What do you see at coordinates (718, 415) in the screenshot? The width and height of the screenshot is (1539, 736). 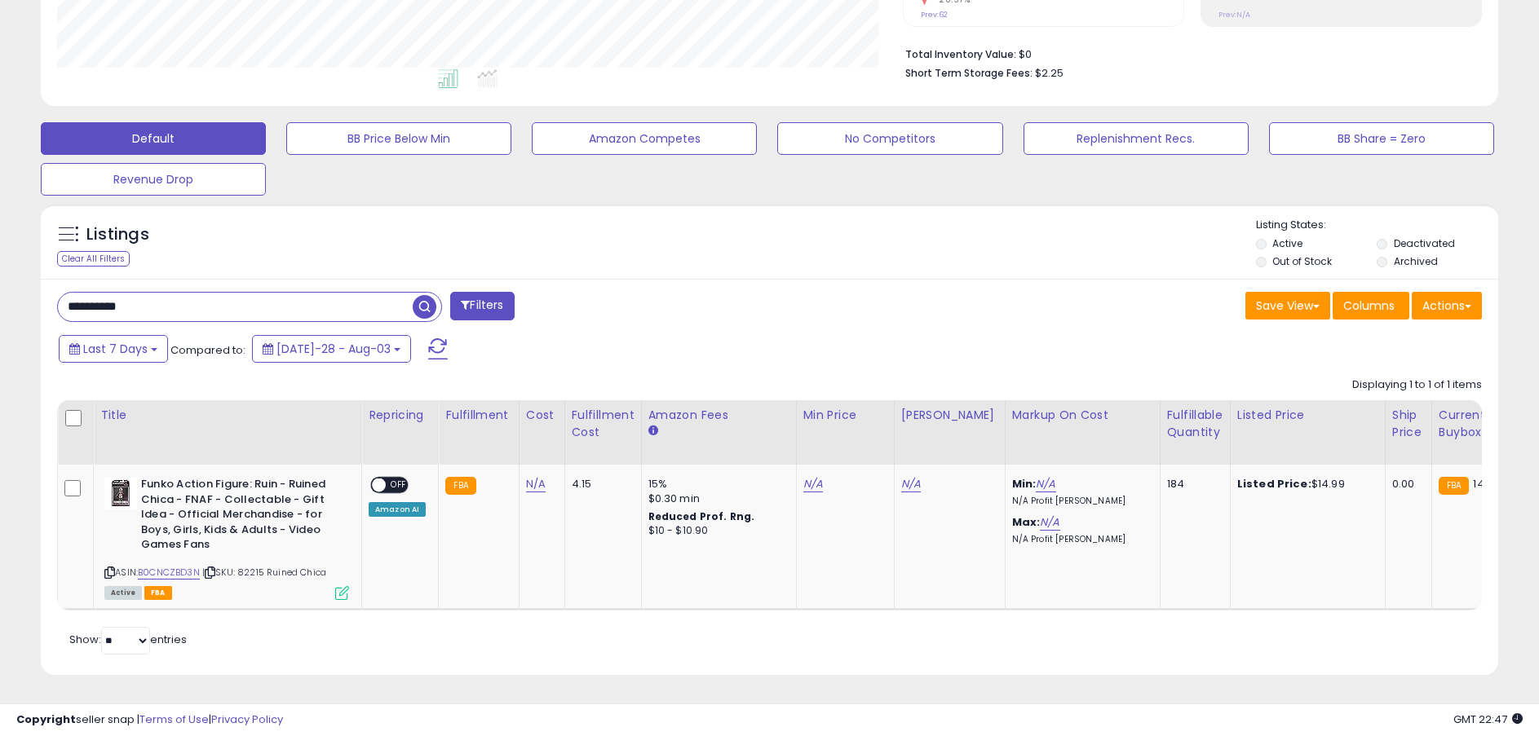 I see `div: Amazon Fees` at bounding box center [718, 415].